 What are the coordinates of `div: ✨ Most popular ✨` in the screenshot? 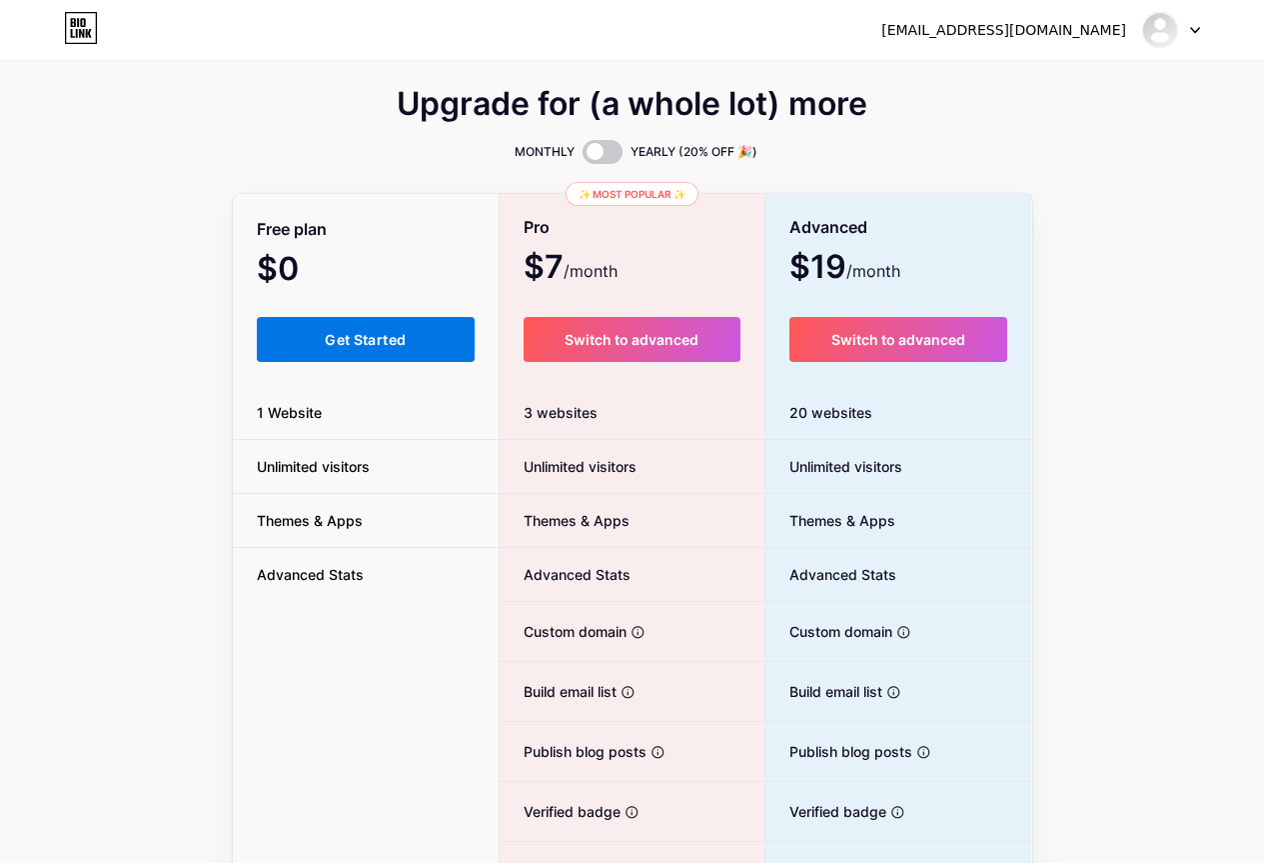 It's located at (632, 194).